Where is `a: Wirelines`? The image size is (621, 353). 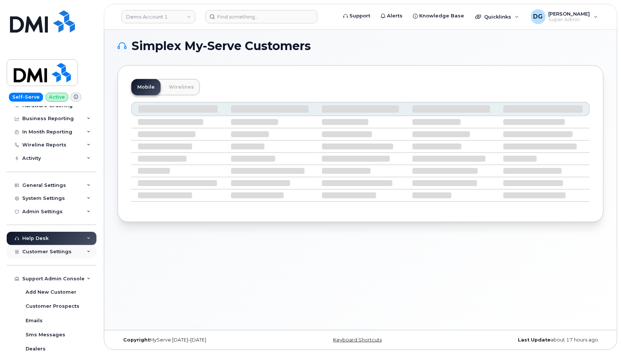 a: Wirelines is located at coordinates (181, 87).